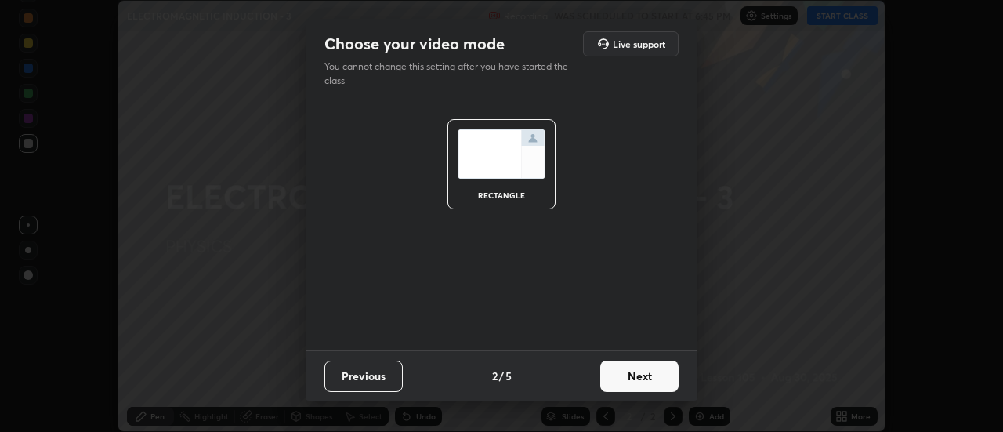 Image resolution: width=1003 pixels, height=432 pixels. Describe the element at coordinates (501, 154) in the screenshot. I see `img: normalScreenIcon.ae25ed63.svg` at that location.